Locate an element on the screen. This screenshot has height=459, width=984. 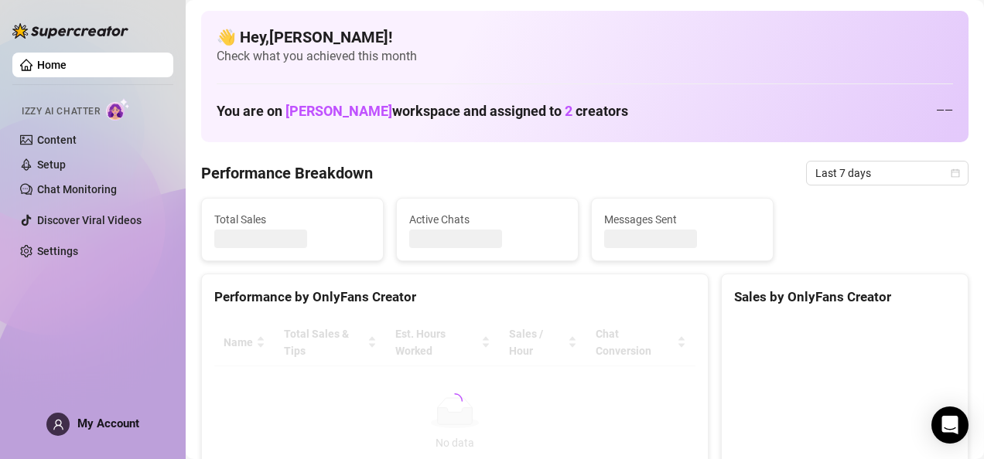
span: My Account is located at coordinates (108, 424).